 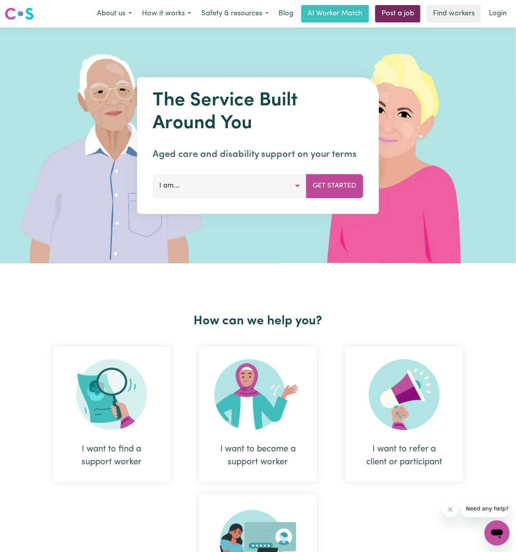 What do you see at coordinates (258, 322) in the screenshot?
I see `h2: How can we help you?` at bounding box center [258, 322].